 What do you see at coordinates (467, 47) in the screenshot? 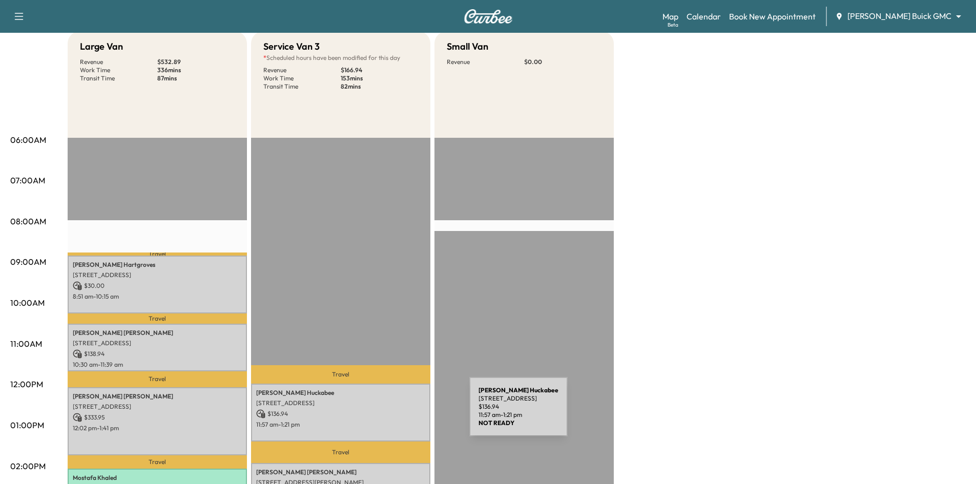
I see `h5: Small Van` at bounding box center [467, 47].